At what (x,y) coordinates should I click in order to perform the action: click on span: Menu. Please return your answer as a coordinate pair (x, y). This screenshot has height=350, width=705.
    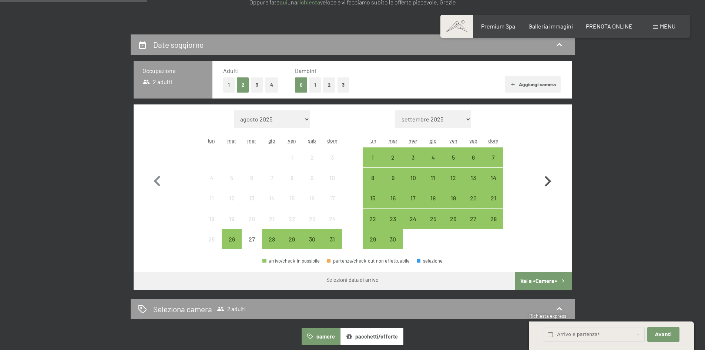
    Looking at the image, I should click on (668, 26).